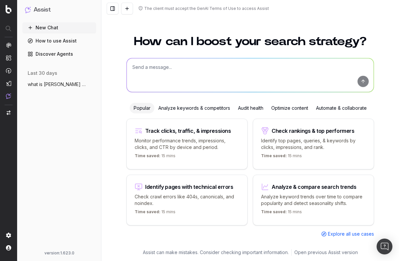 The width and height of the screenshot is (399, 261). What do you see at coordinates (9, 45) in the screenshot?
I see `img: Analytics` at bounding box center [9, 45].